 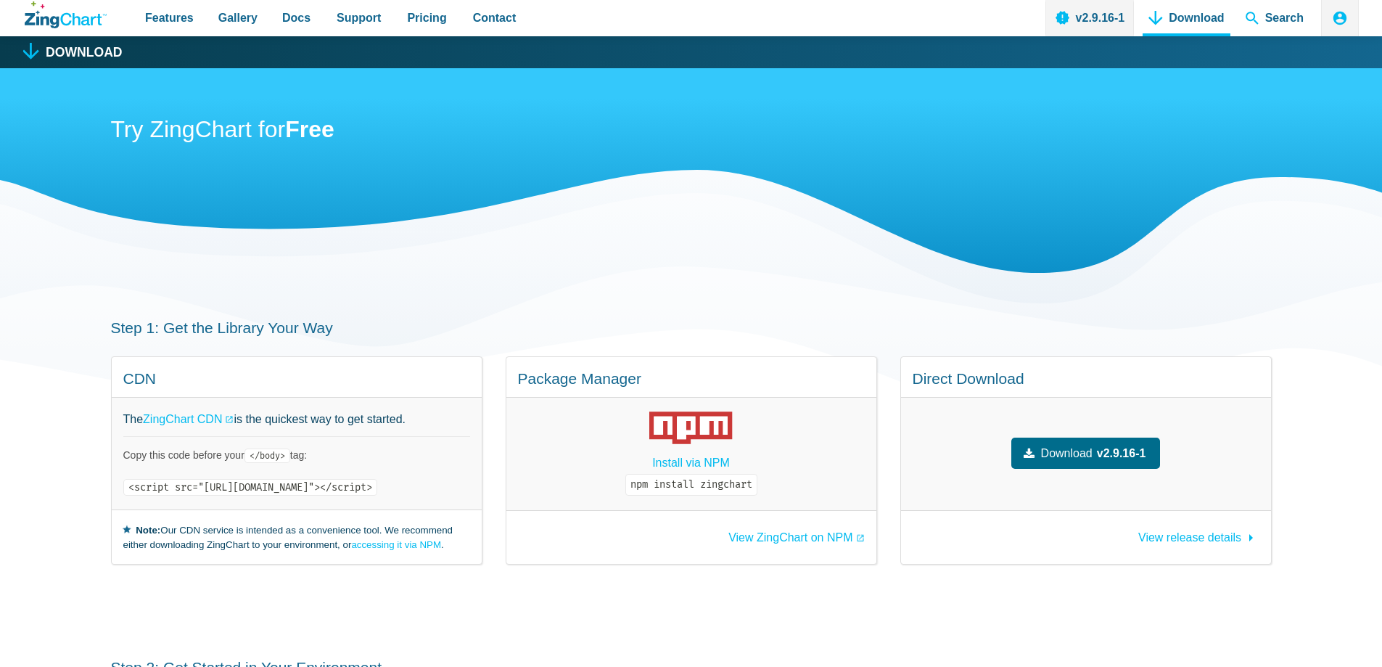 What do you see at coordinates (188, 419) in the screenshot?
I see `a: ZingChart CDN` at bounding box center [188, 419].